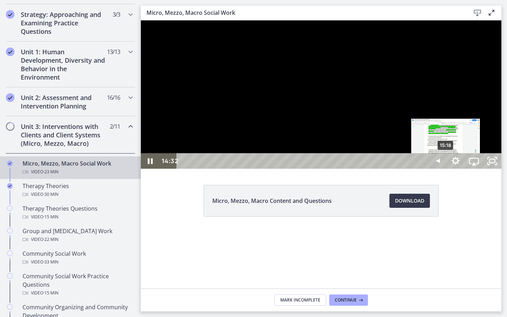 This screenshot has height=317, width=507. I want to click on h3: Micro, Mezzo, Macro Social Work, so click(303, 13).